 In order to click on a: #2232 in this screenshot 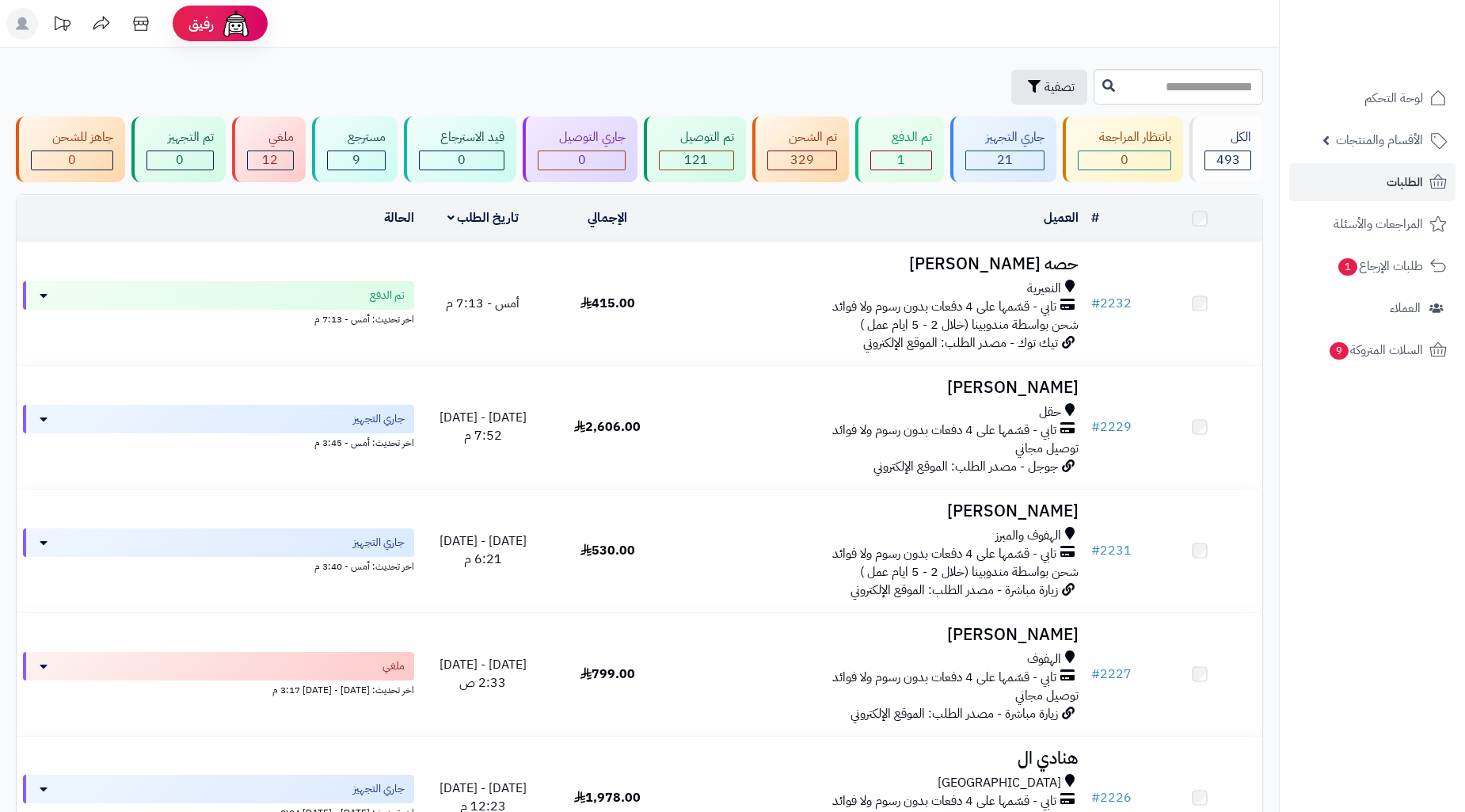, I will do `click(1112, 303)`.